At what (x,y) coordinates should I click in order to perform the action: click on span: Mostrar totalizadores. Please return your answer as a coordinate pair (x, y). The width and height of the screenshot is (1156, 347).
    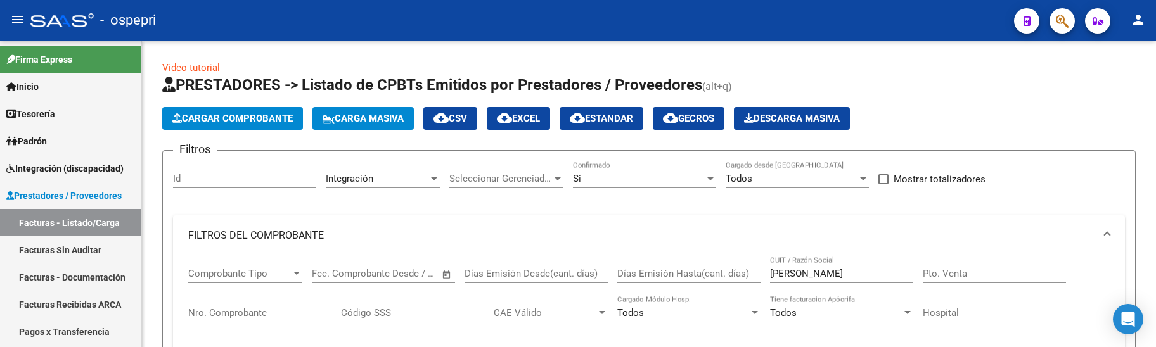
    Looking at the image, I should click on (939, 179).